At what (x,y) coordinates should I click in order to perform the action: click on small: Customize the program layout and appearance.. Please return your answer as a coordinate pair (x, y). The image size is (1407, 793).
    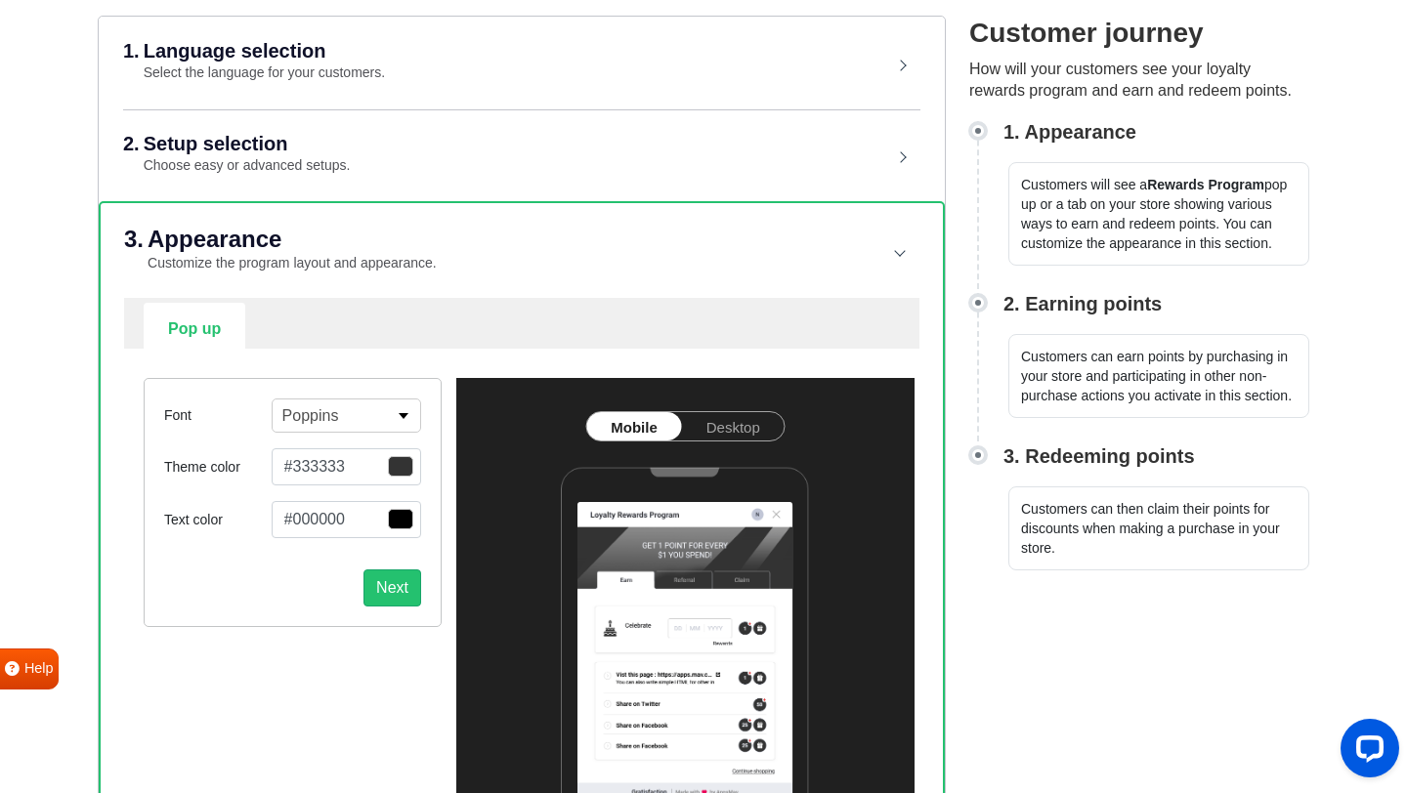
    Looking at the image, I should click on (292, 263).